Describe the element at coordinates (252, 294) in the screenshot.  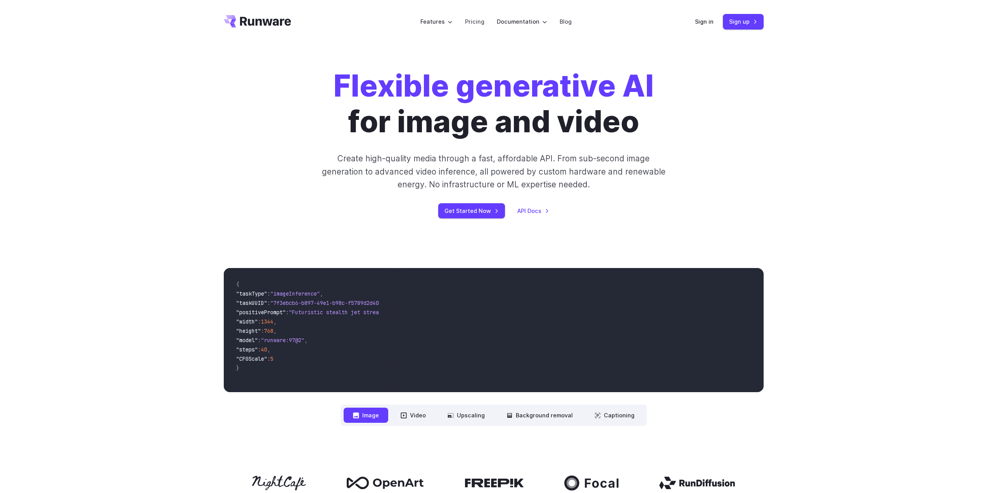
I see `span: "taskType"` at that location.